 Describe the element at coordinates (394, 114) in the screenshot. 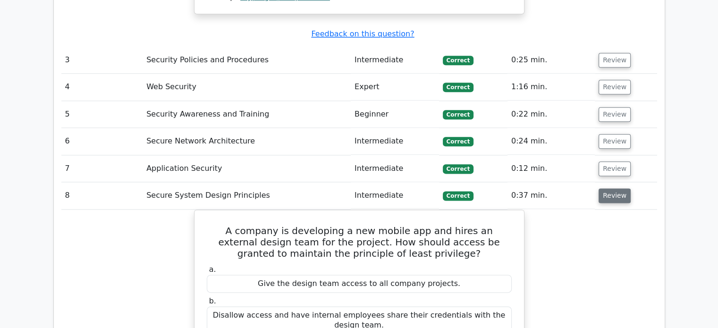

I see `td: Beginner` at that location.